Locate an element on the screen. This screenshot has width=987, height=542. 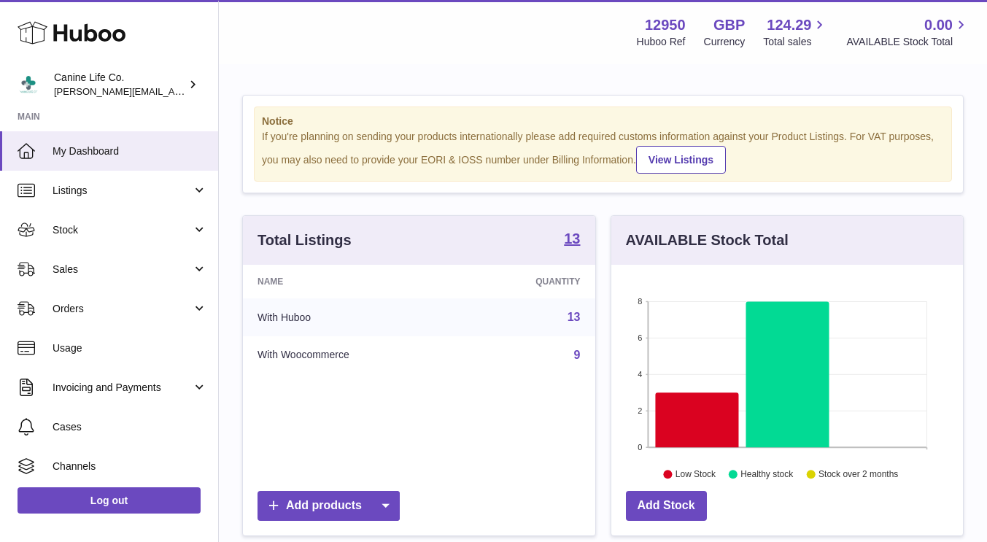
span: Channels is located at coordinates (130, 466).